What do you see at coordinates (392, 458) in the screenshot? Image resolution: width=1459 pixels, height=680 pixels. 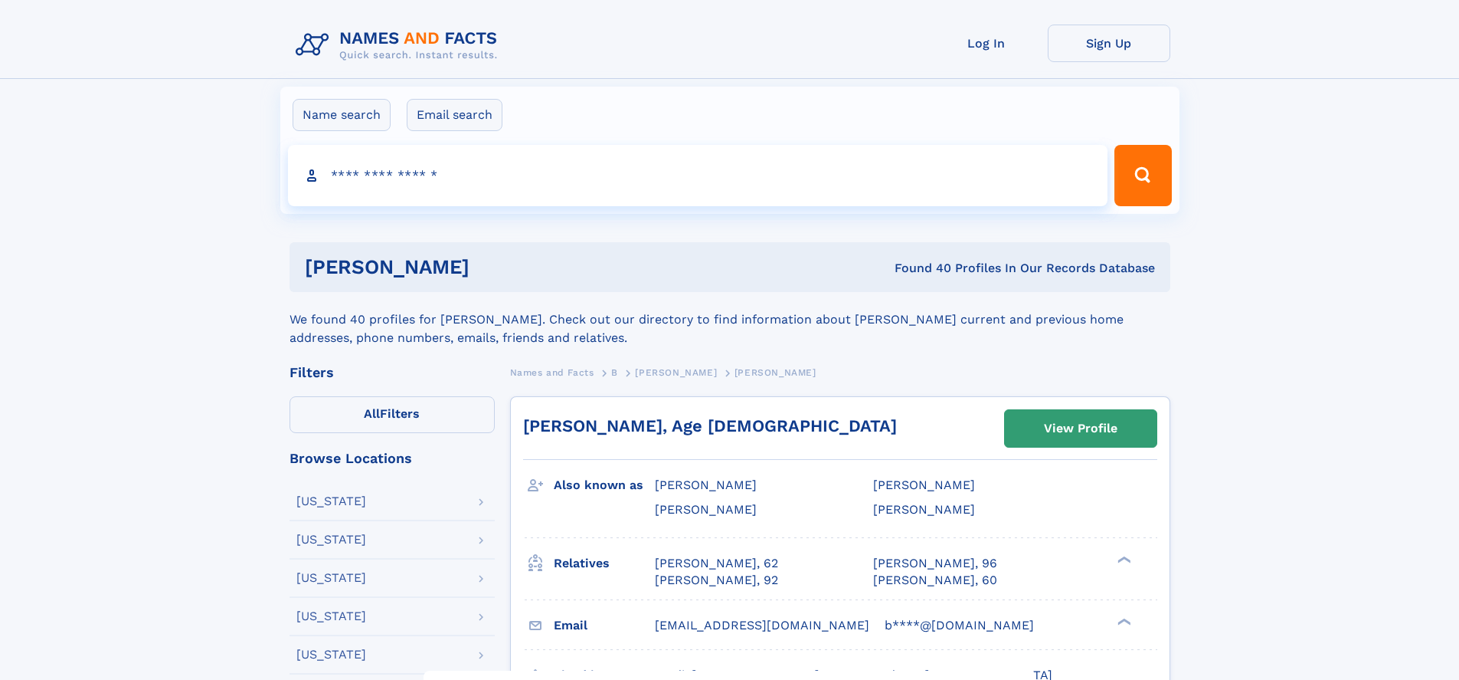 I see `div: Browse Locations` at bounding box center [392, 458].